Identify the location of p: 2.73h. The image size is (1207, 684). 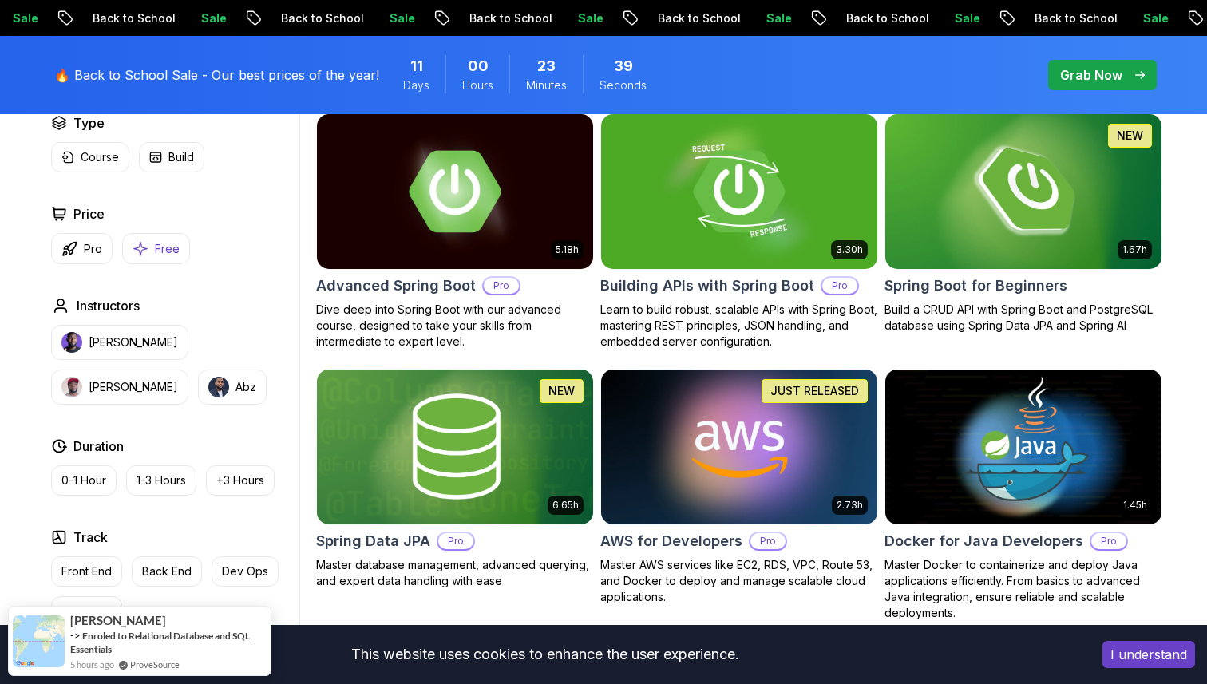
(849, 505).